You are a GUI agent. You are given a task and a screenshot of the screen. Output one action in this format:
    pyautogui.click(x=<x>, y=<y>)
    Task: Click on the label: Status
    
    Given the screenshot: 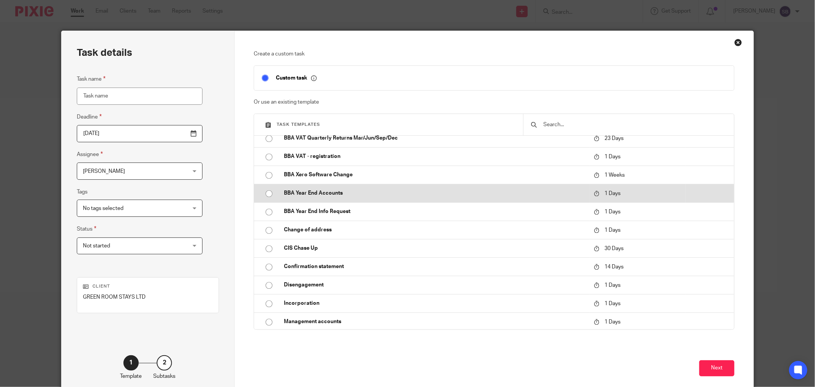 What is the action you would take?
    pyautogui.click(x=86, y=229)
    